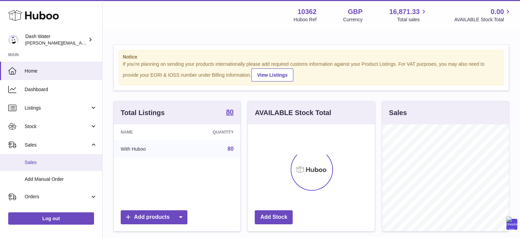  I want to click on span: Dashboard, so click(61, 89).